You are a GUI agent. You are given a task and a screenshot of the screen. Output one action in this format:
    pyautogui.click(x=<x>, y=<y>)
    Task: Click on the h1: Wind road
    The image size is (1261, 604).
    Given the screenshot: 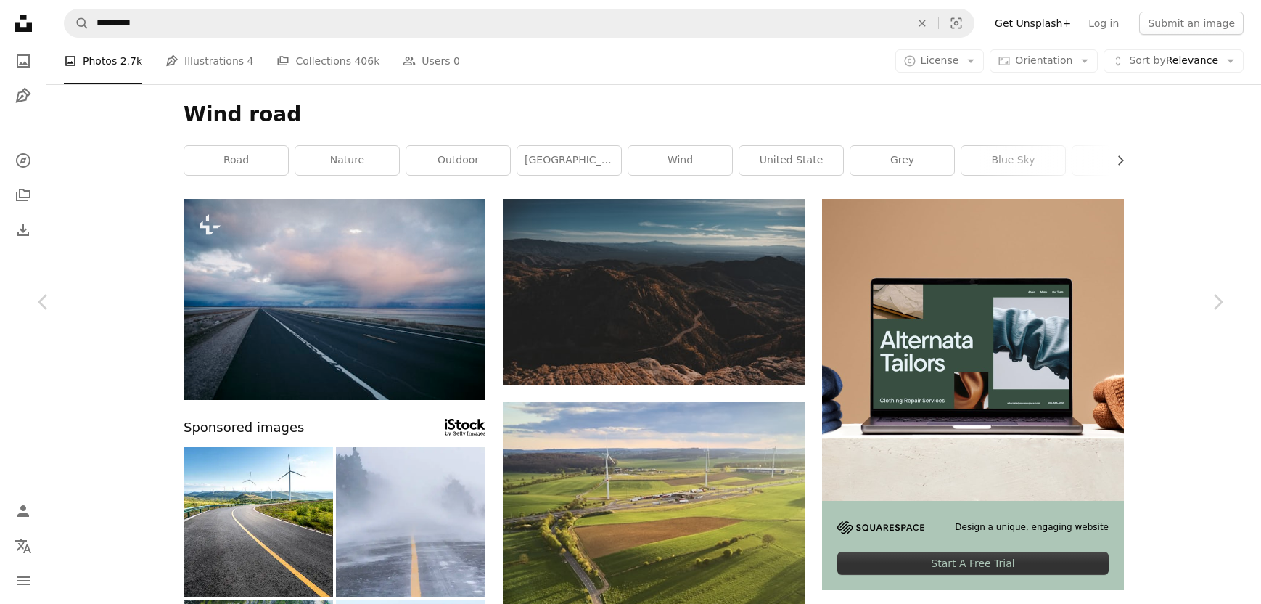 What is the action you would take?
    pyautogui.click(x=654, y=115)
    